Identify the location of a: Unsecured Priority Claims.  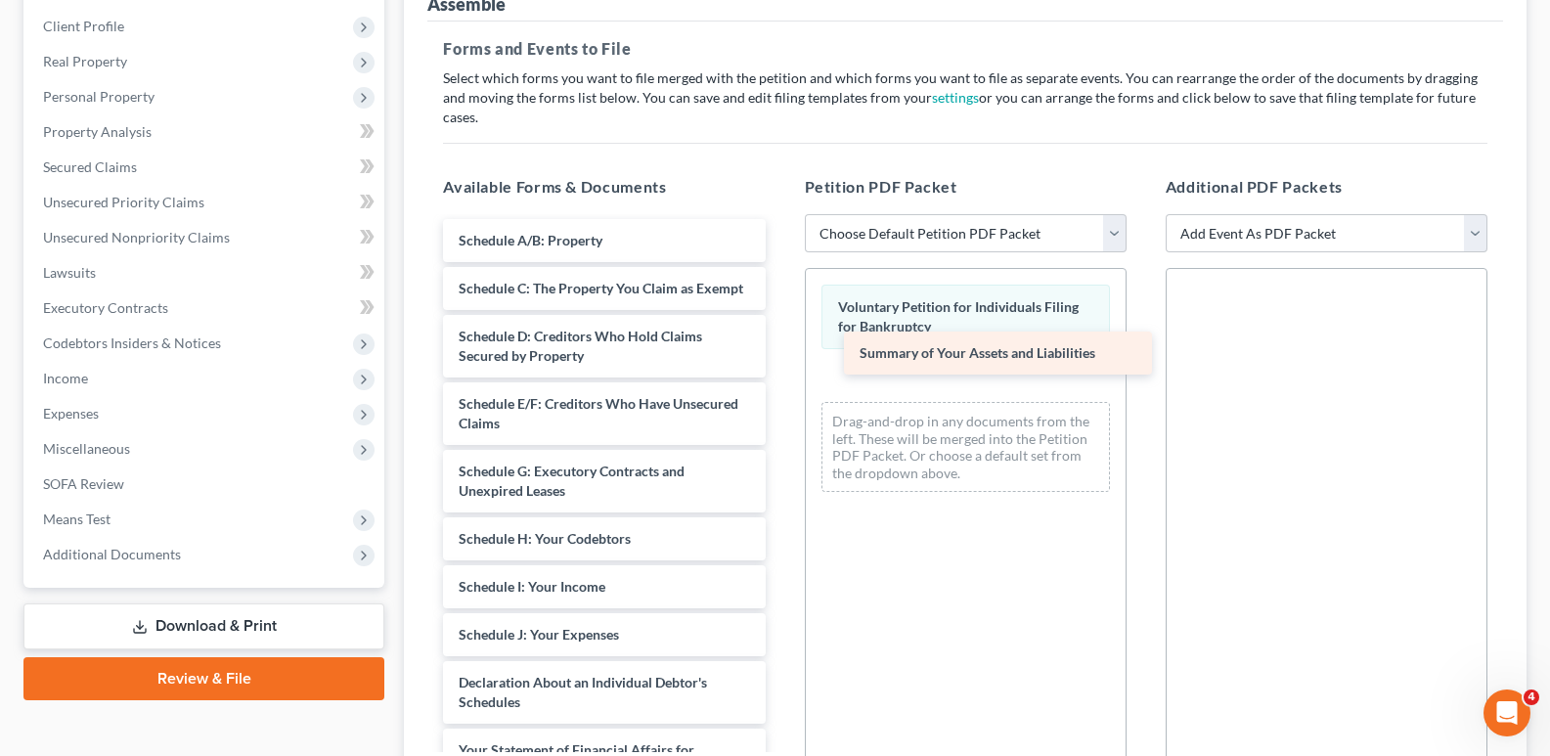
(205, 202).